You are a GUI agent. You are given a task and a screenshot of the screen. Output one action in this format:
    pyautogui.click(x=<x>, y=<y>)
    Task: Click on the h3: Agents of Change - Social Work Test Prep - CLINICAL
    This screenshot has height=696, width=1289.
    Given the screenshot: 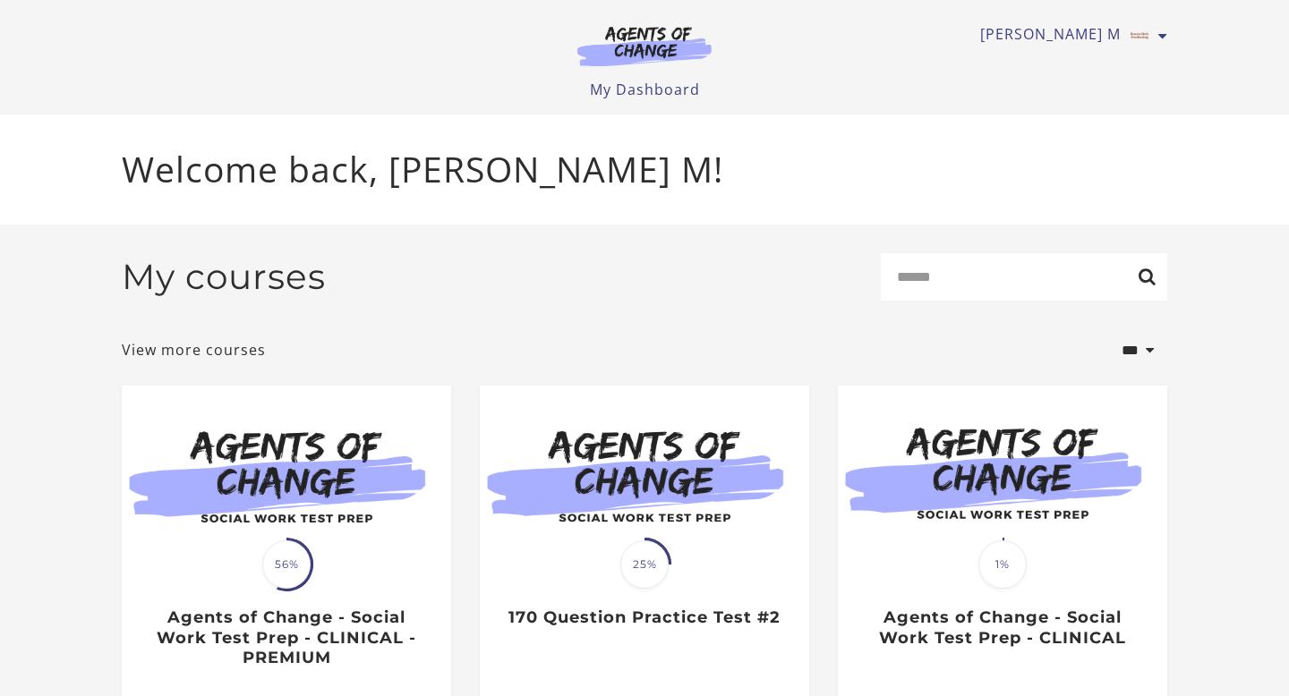 What is the action you would take?
    pyautogui.click(x=1002, y=627)
    